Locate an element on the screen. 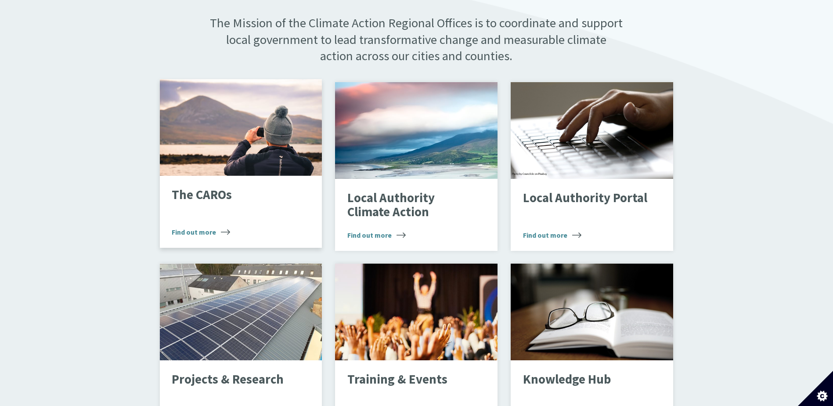  p: Projects & Research is located at coordinates (234, 379).